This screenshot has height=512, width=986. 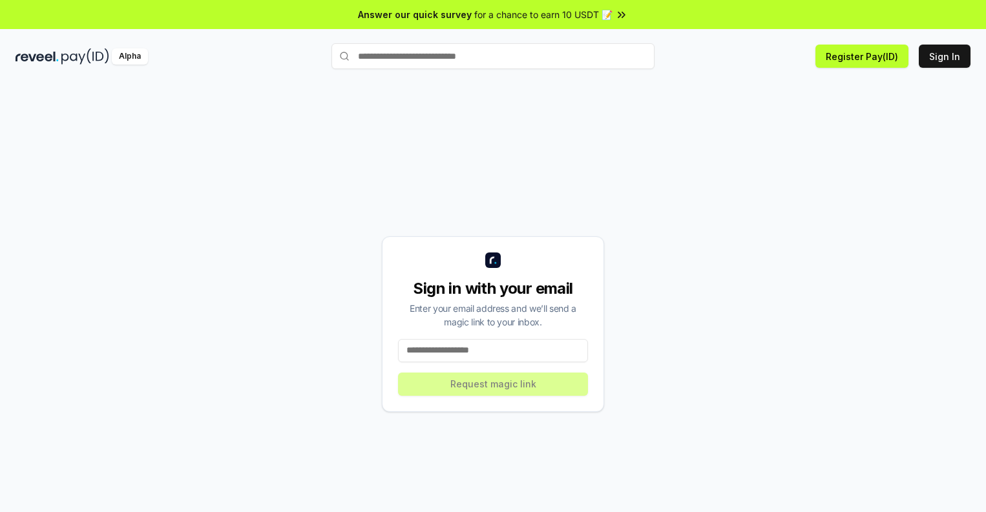 What do you see at coordinates (130, 56) in the screenshot?
I see `div: Alpha` at bounding box center [130, 56].